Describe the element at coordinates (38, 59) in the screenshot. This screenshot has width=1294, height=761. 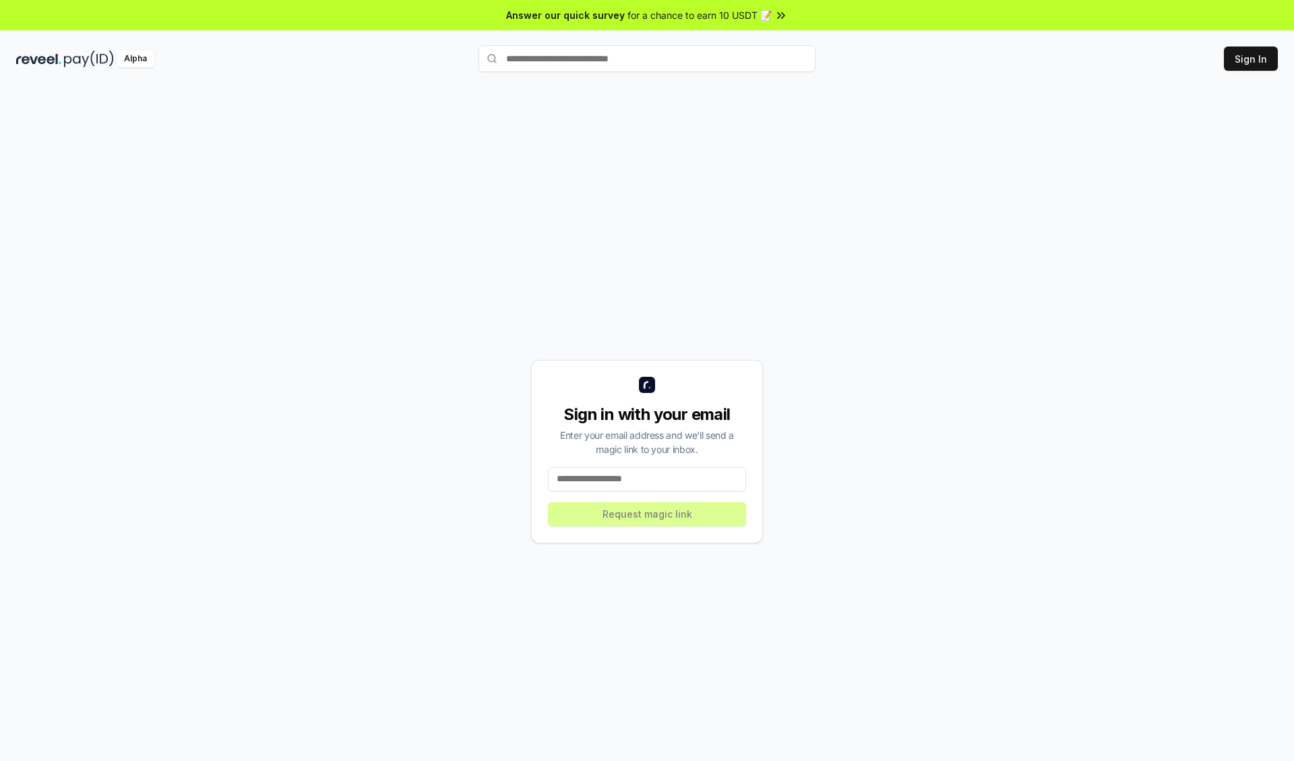
I see `img: reveel_dark` at that location.